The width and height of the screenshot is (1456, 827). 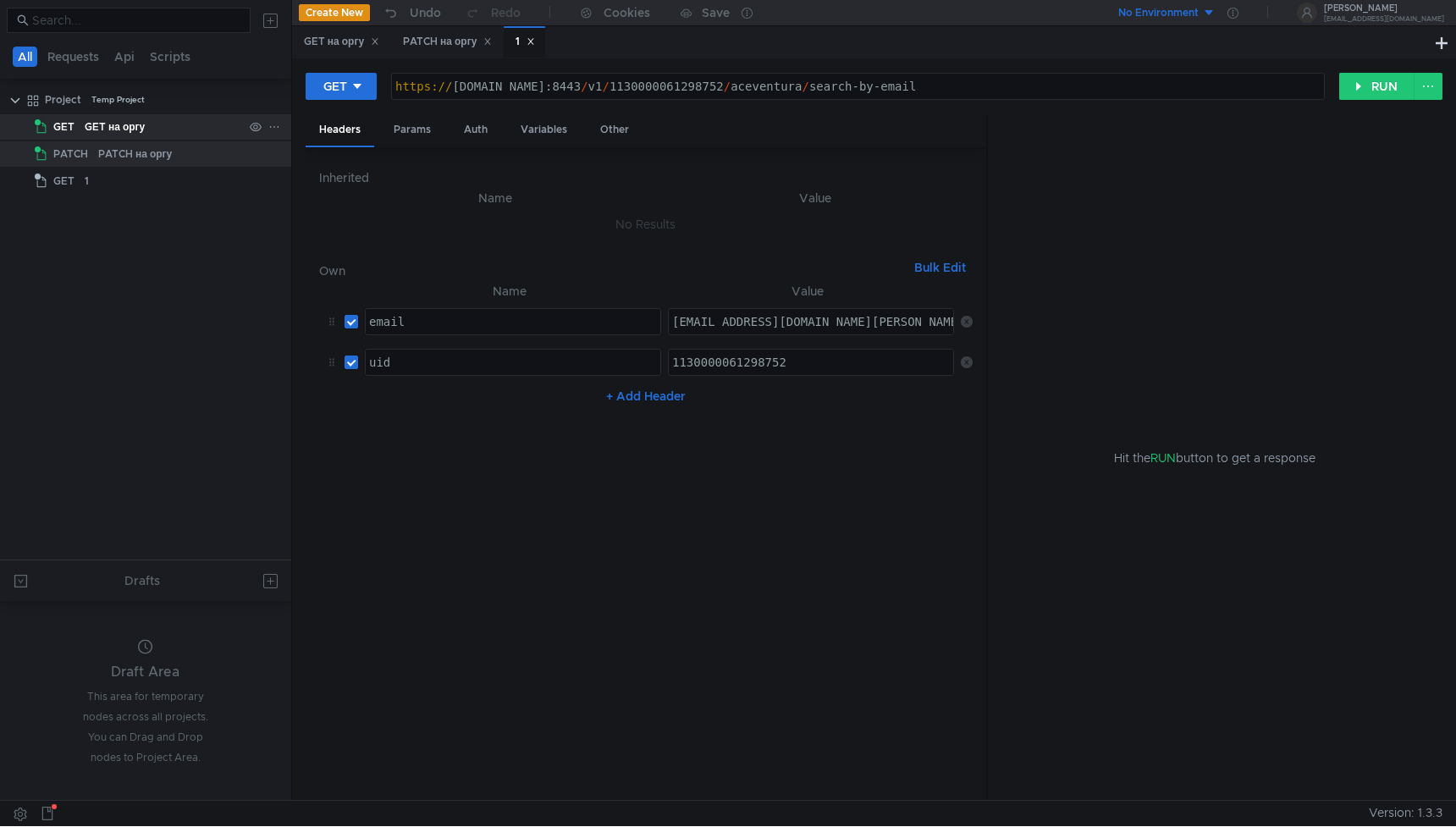 What do you see at coordinates (412, 129) in the screenshot?
I see `div: Params` at bounding box center [412, 129].